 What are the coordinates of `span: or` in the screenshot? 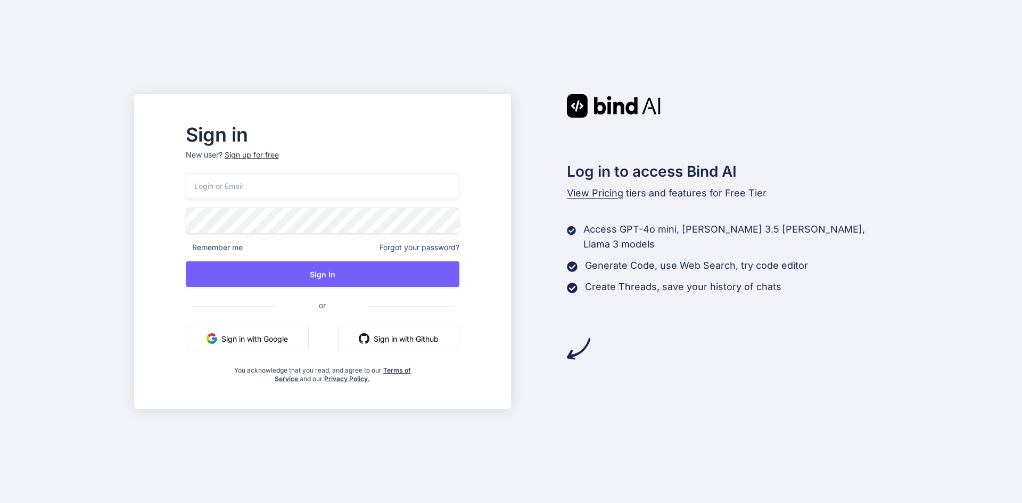 It's located at (322, 305).